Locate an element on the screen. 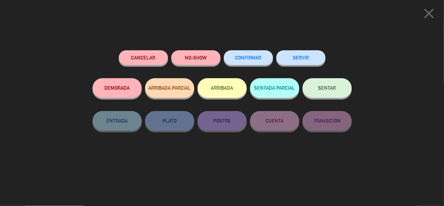 Image resolution: width=444 pixels, height=206 pixels. button: TRANSICIÓN is located at coordinates (327, 121).